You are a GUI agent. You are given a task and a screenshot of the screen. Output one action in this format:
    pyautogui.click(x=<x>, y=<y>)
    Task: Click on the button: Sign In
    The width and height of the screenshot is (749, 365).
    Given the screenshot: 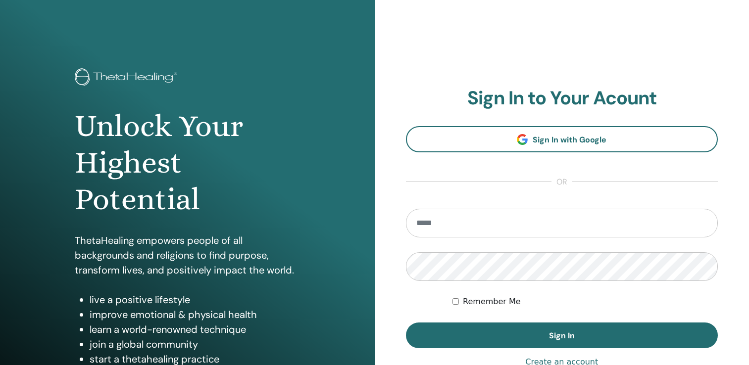 What is the action you would take?
    pyautogui.click(x=562, y=336)
    